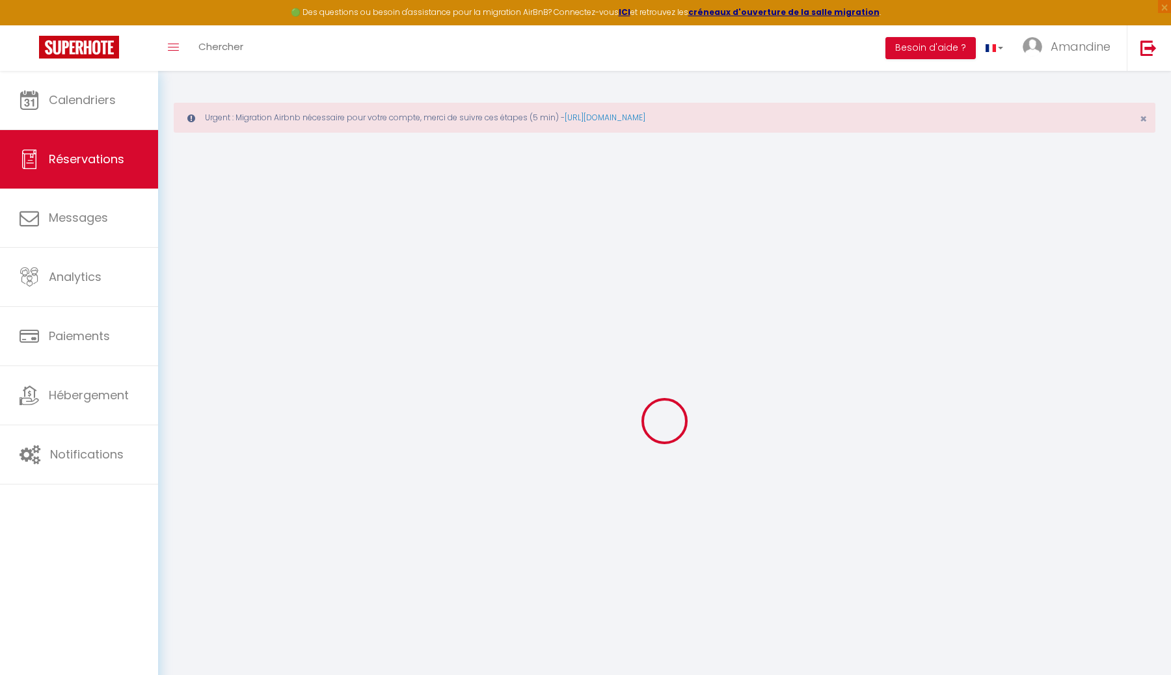  What do you see at coordinates (664, 118) in the screenshot?
I see `div: Urgent : Migration Airbnb nécessaire pour votre compte, merci de suivre ces étapes (5 min) -` at bounding box center [664, 118].